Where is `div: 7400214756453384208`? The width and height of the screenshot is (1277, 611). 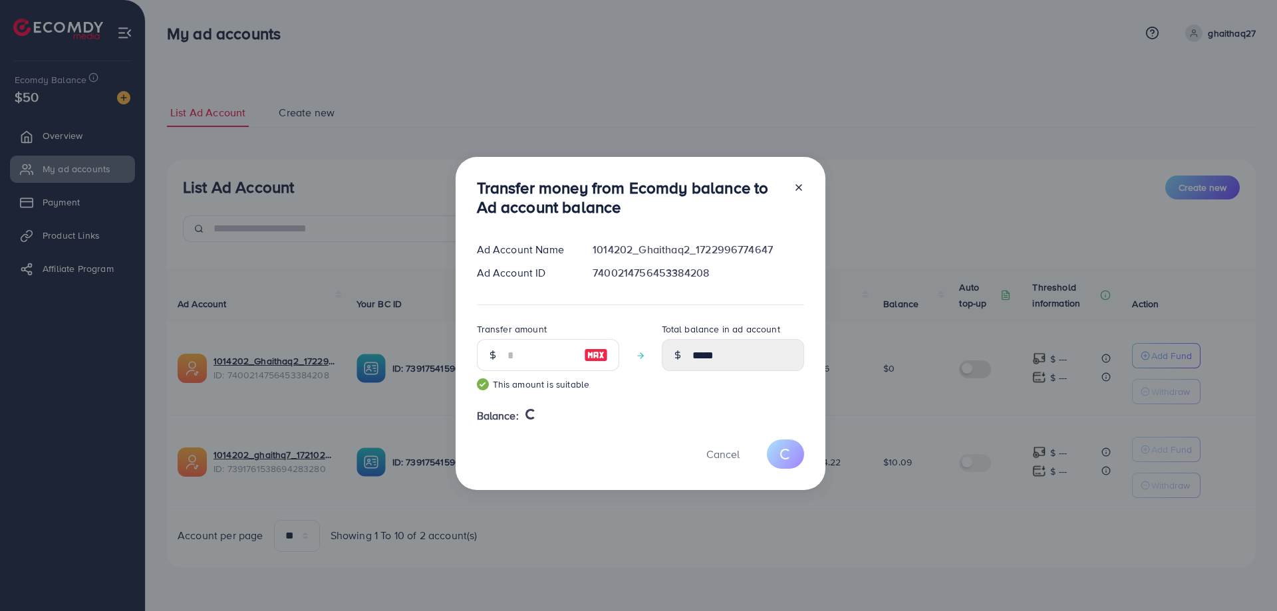
div: 7400214756453384208 is located at coordinates (698, 273).